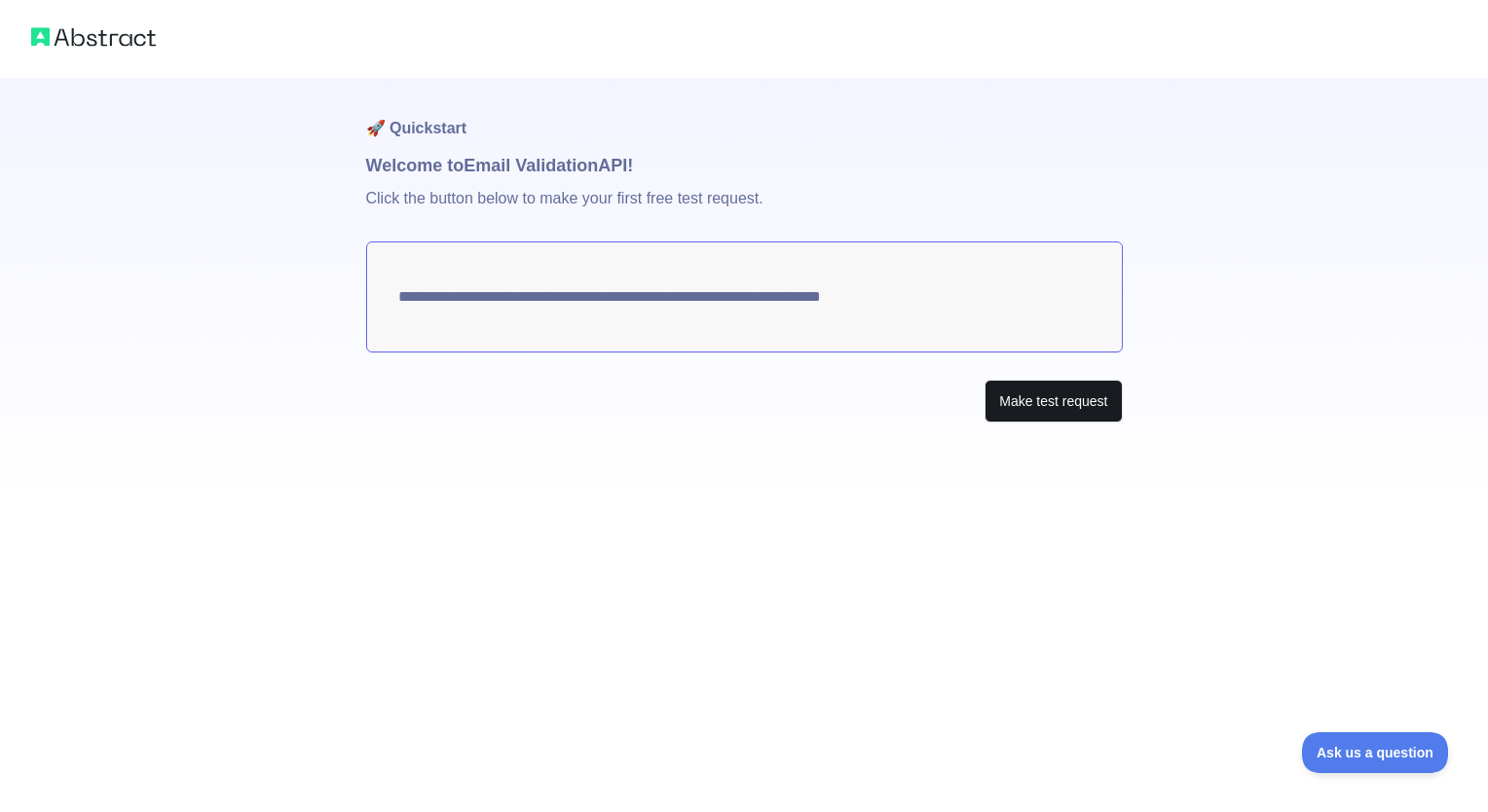  What do you see at coordinates (744, 114) in the screenshot?
I see `h1: 🚀 Quickstart` at bounding box center [744, 114].